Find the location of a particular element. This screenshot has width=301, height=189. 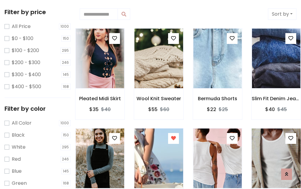

label: All Price is located at coordinates (21, 26).